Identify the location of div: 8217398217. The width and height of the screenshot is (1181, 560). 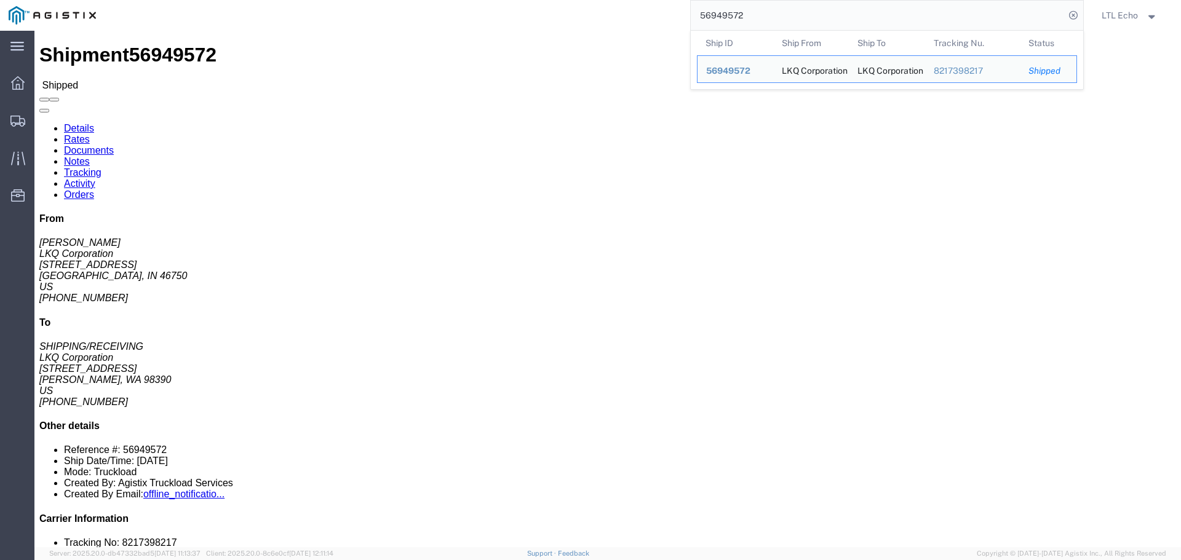
(972, 71).